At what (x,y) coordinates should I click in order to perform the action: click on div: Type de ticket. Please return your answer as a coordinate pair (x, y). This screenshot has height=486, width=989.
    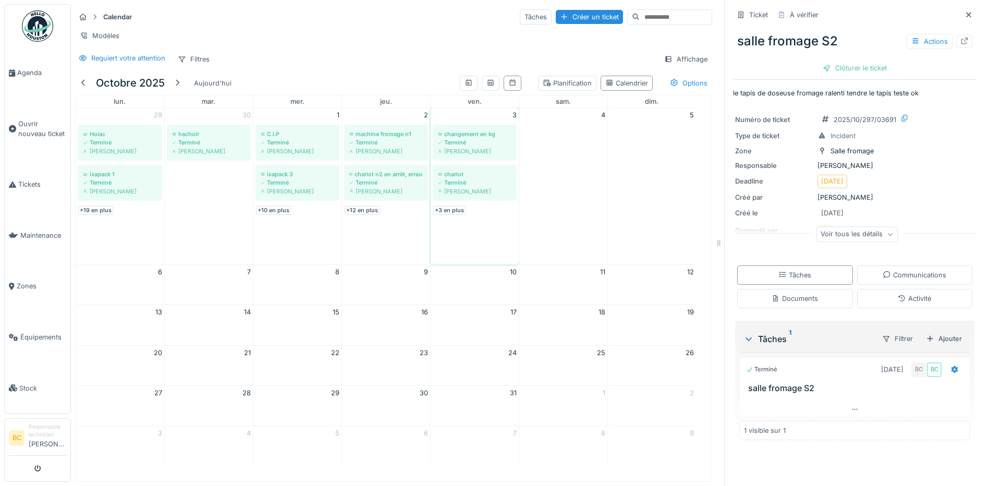
    Looking at the image, I should click on (774, 136).